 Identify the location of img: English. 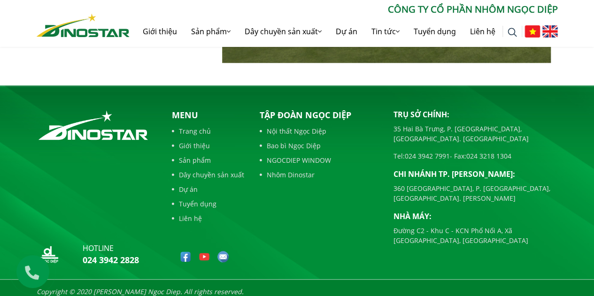
(550, 31).